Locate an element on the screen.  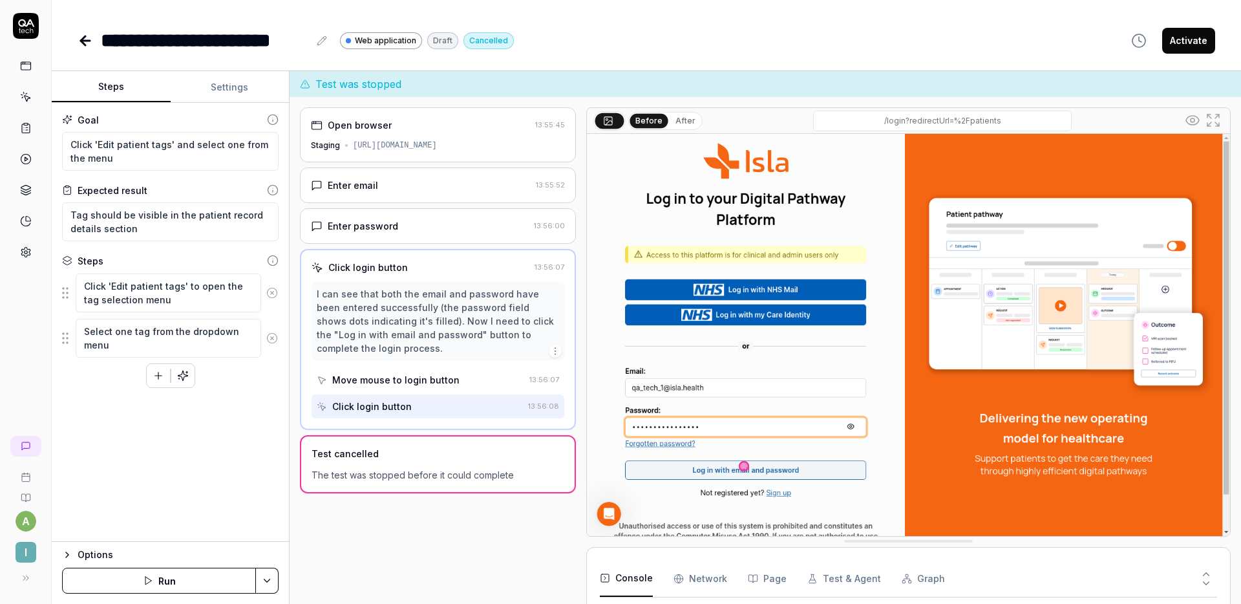
button: Steps is located at coordinates (111, 87).